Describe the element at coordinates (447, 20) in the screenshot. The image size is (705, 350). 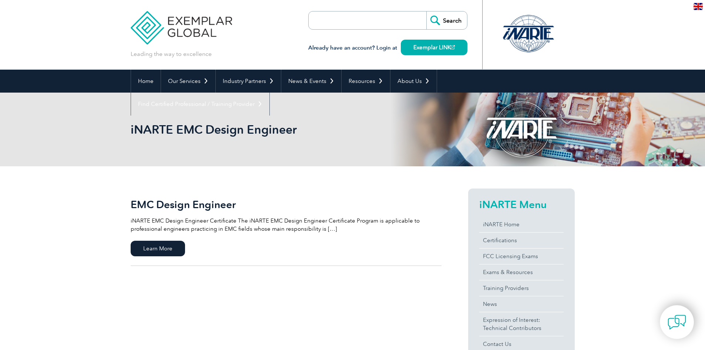
I see `input: Search` at that location.